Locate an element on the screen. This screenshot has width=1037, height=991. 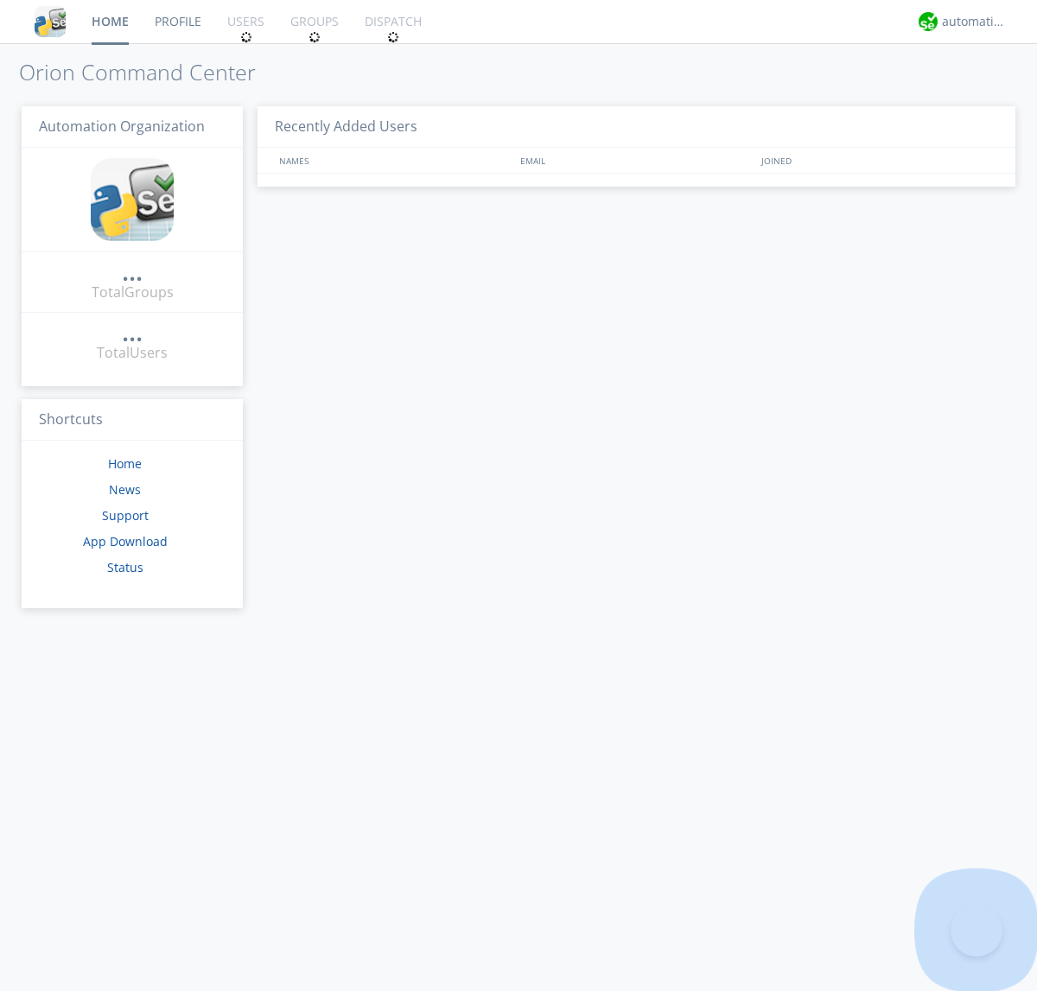
a: News is located at coordinates (124, 489).